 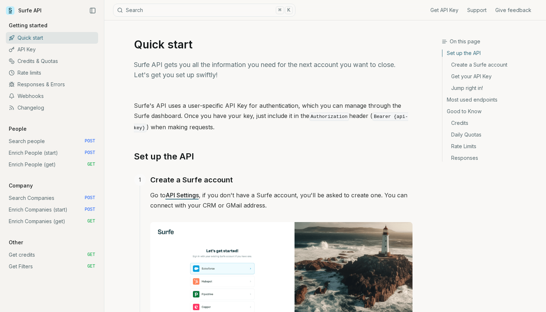 I want to click on p: Other, so click(x=16, y=243).